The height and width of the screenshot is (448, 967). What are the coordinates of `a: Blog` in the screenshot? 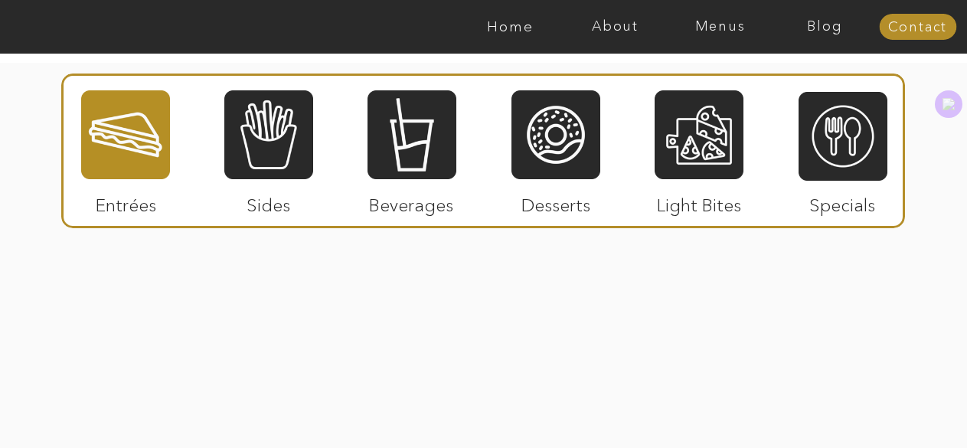 It's located at (825, 27).